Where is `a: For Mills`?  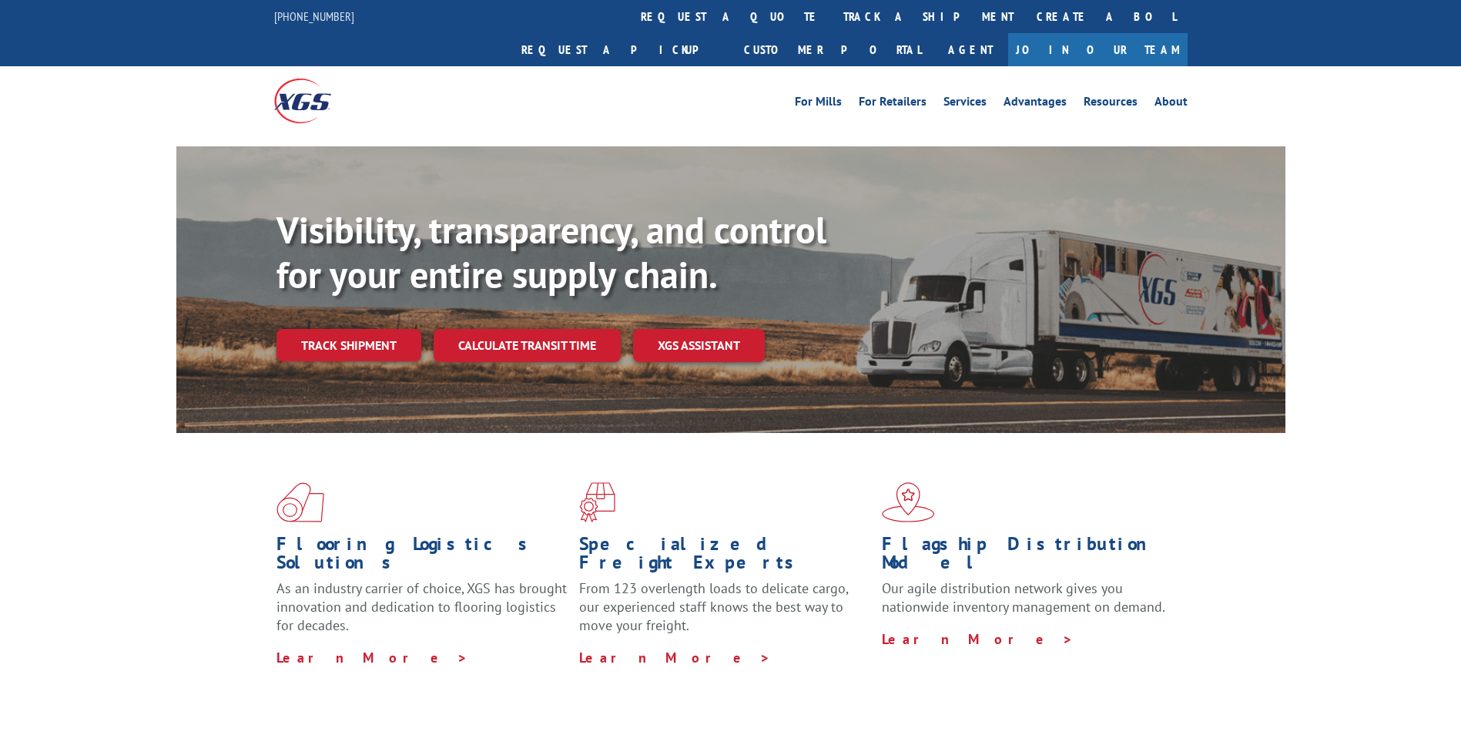
a: For Mills is located at coordinates (818, 104).